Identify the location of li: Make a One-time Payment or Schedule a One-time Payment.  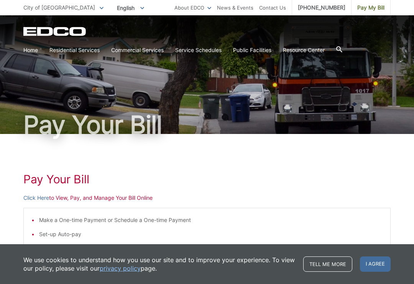
(211, 220).